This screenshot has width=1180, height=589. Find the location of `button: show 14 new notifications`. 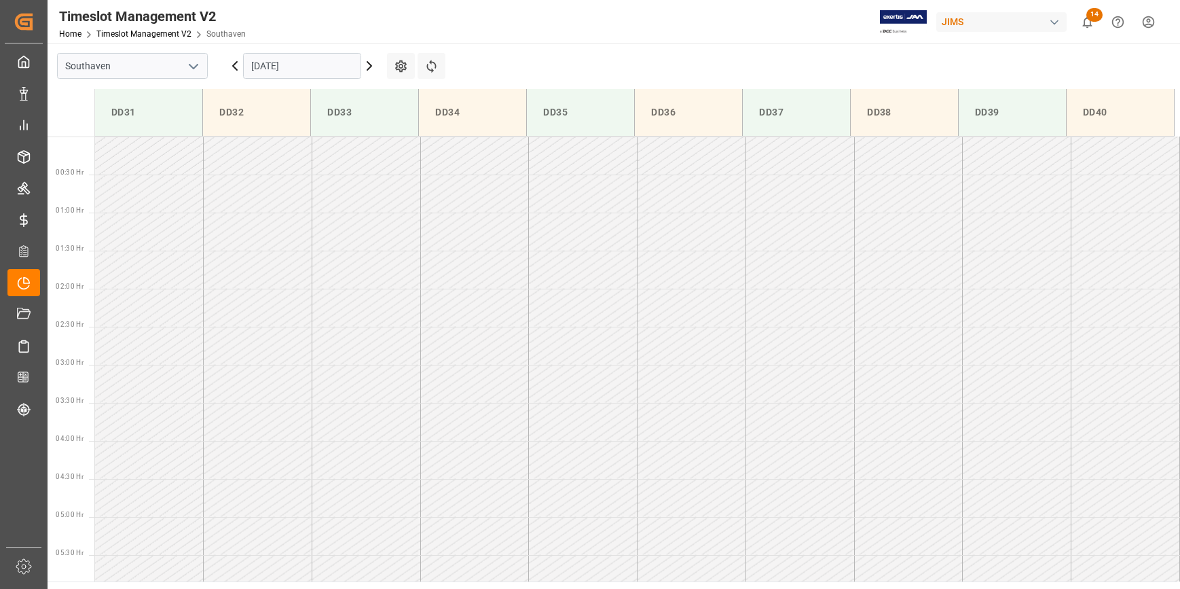

button: show 14 new notifications is located at coordinates (1087, 22).